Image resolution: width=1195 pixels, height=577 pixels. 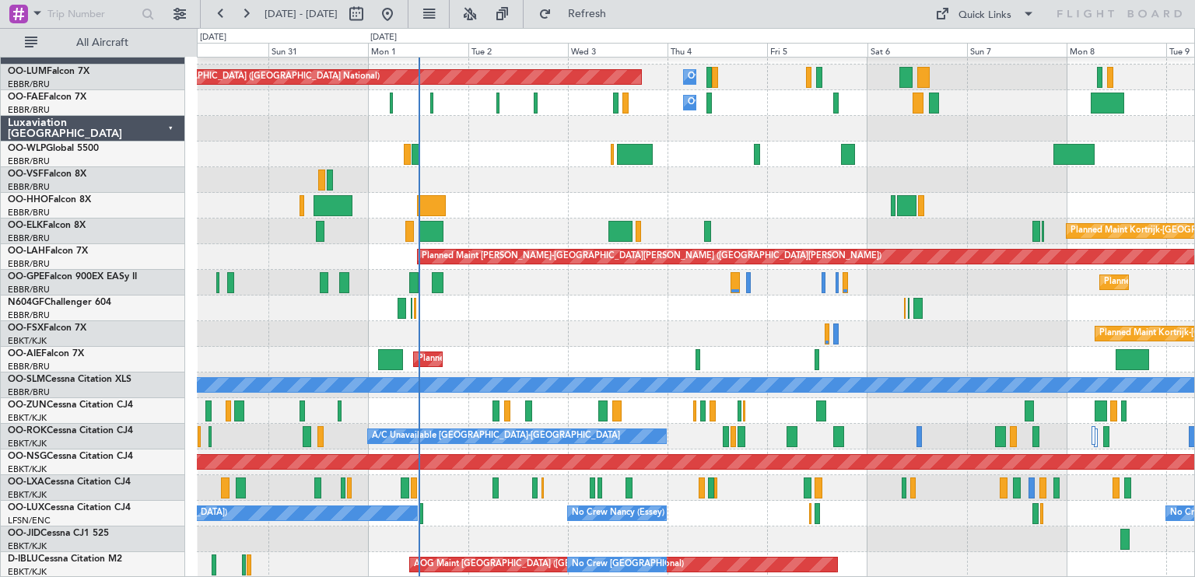 I want to click on span: OO-NSG, so click(x=27, y=457).